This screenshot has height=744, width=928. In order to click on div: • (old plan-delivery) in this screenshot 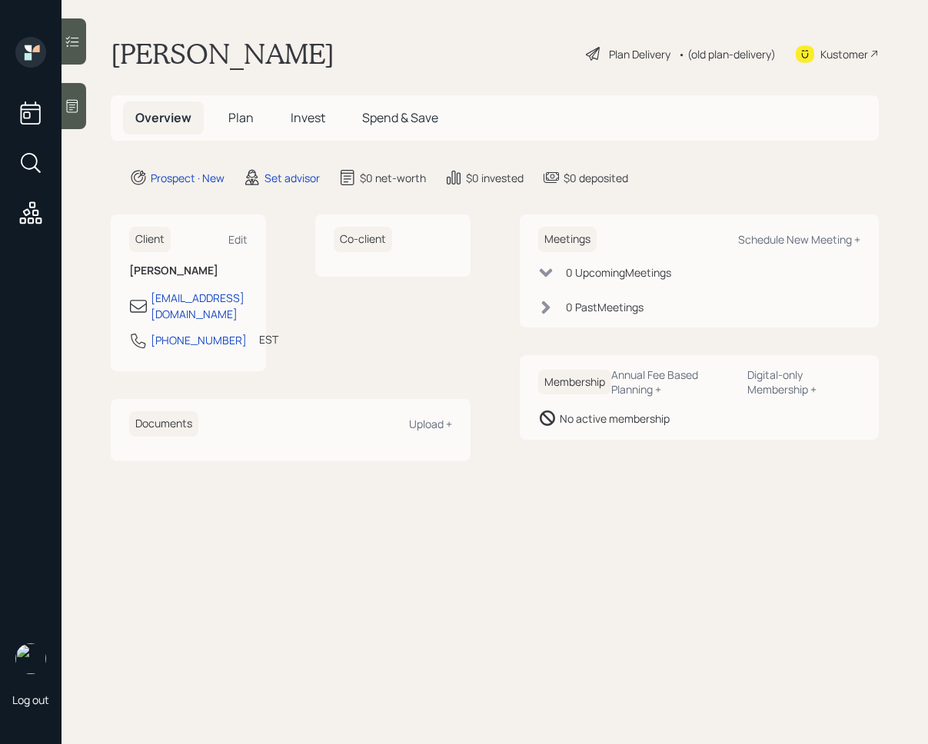, I will do `click(726, 54)`.